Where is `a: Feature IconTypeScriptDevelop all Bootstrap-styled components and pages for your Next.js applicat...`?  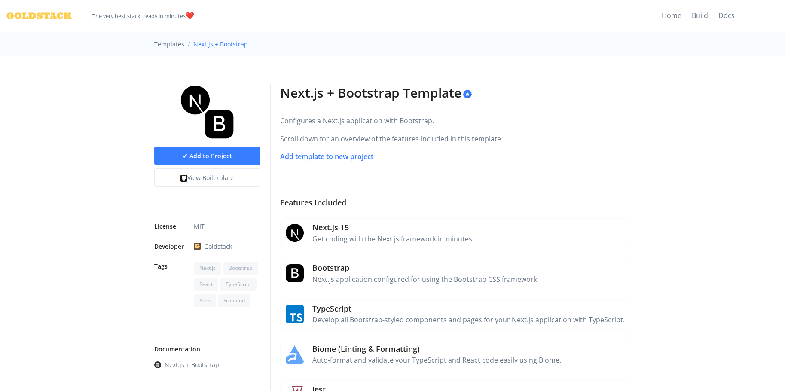
a: Feature IconTypeScriptDevelop all Bootstrap-styled components and pages for your Next.js applicat... is located at coordinates (456, 315).